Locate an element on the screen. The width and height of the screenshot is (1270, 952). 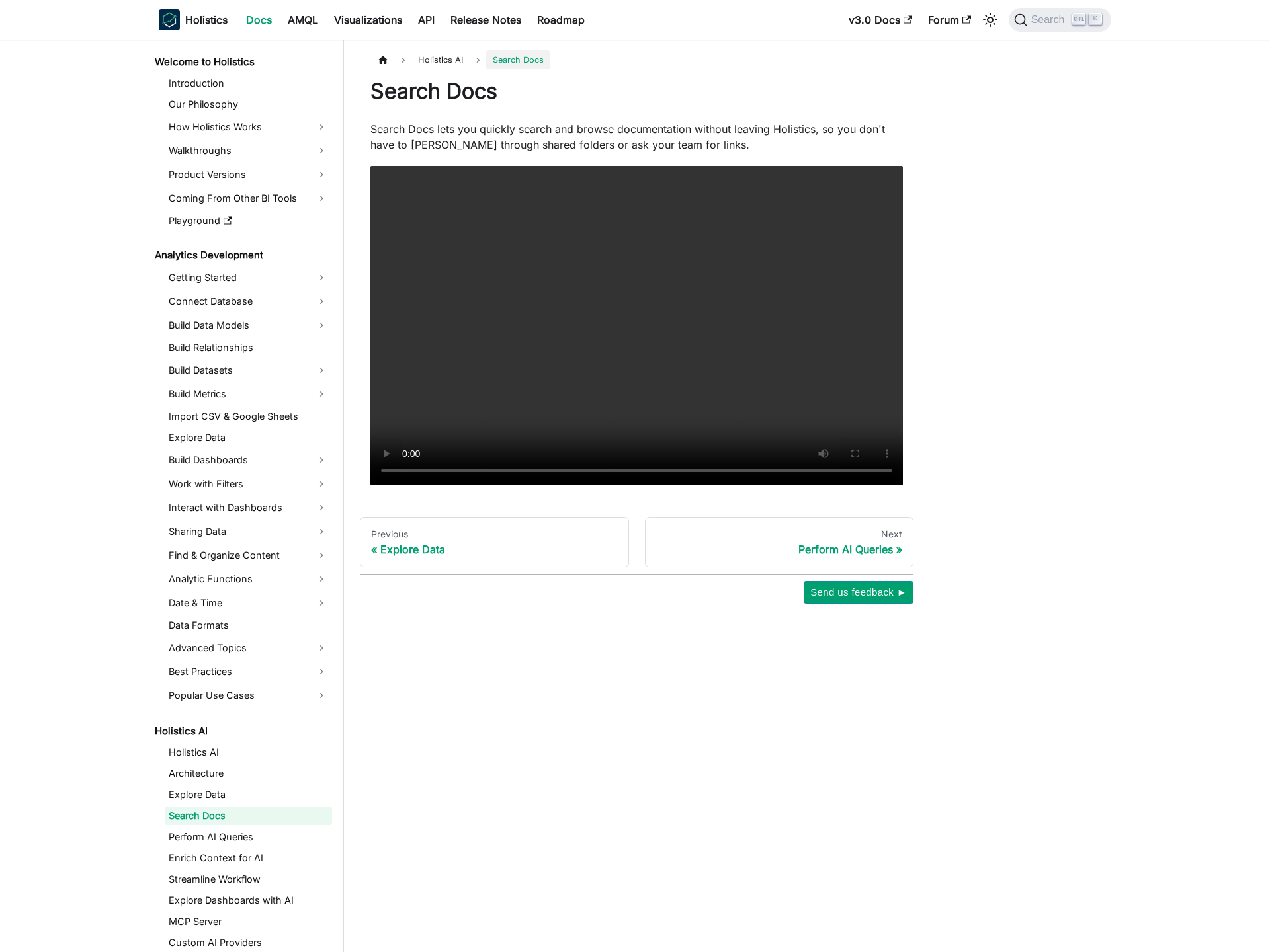
b: Holistics is located at coordinates (207, 20).